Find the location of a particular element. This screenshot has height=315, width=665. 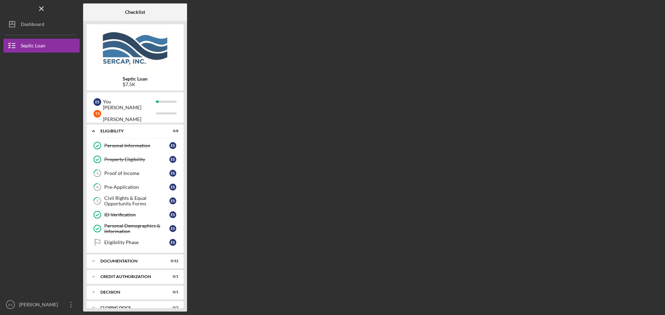

a: ID VerificationES is located at coordinates (135, 215).